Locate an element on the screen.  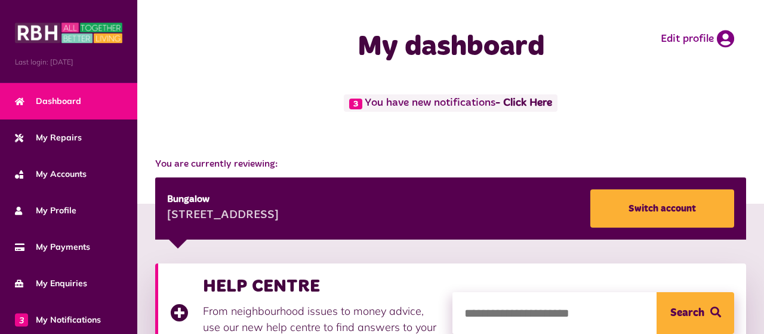
span: Dashboard is located at coordinates (48, 101).